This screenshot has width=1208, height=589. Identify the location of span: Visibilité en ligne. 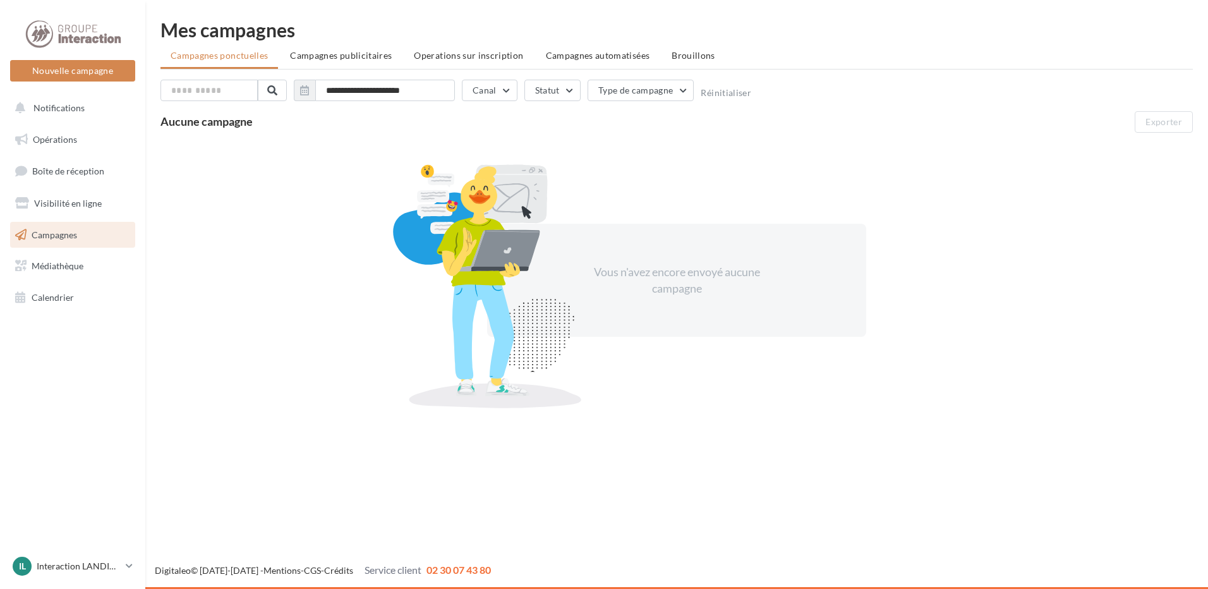
(68, 203).